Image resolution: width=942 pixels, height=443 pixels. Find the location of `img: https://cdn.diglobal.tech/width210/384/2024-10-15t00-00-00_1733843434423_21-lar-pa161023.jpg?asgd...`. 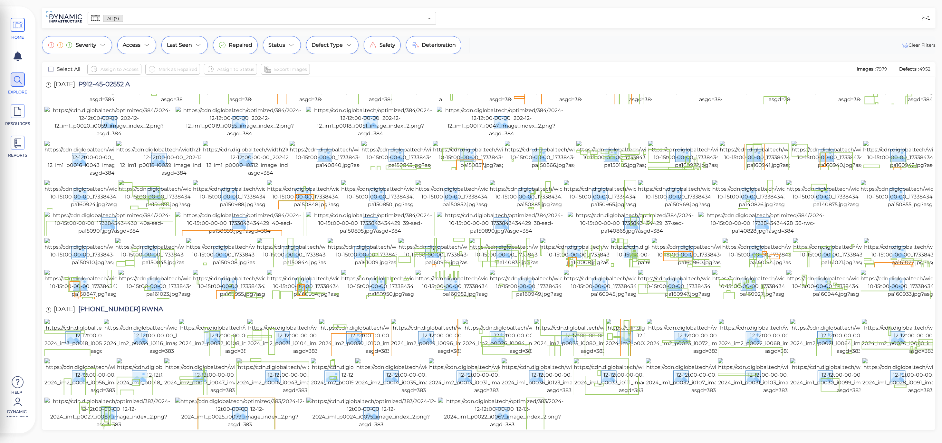

img: https://cdn.diglobal.tech/width210/384/2024-10-15t00-00-00_1733843434423_21-lar-pa161023.jpg?asgd... is located at coordinates (176, 284).